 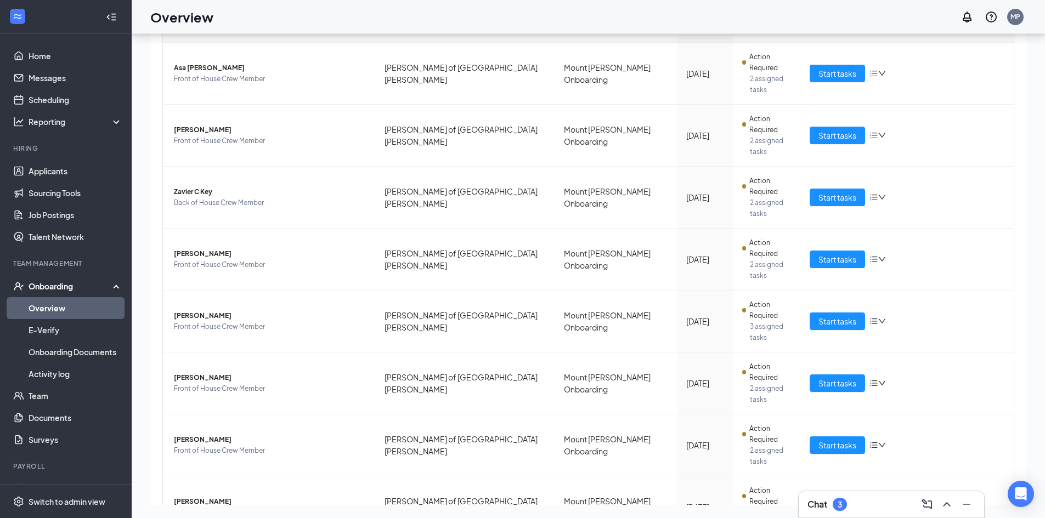 What do you see at coordinates (270, 192) in the screenshot?
I see `span: Zavier C Key` at bounding box center [270, 192].